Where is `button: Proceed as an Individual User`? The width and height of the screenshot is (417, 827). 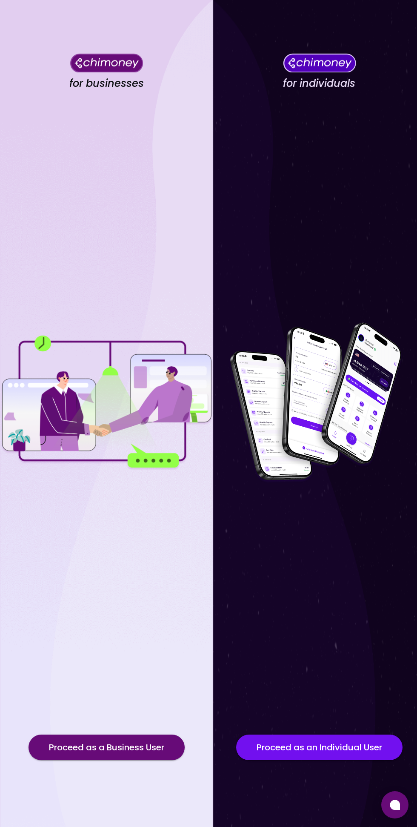
button: Proceed as an Individual User is located at coordinates (319, 747).